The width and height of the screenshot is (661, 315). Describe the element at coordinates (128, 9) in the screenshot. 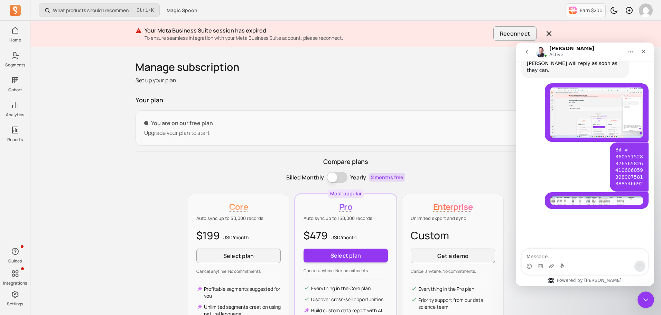

I see `div: Close` at that location.